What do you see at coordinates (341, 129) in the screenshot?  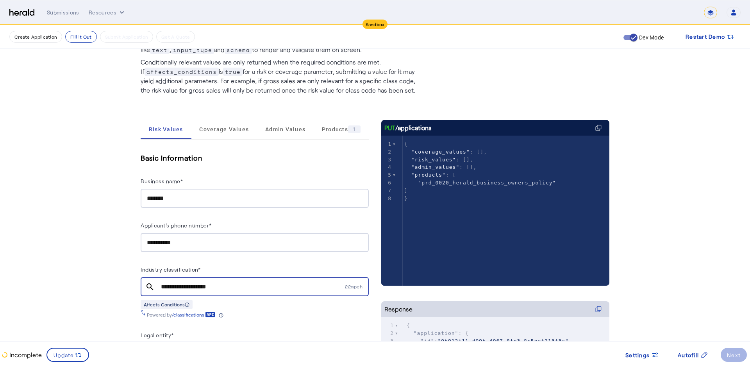 I see `span: Products` at bounding box center [341, 129].